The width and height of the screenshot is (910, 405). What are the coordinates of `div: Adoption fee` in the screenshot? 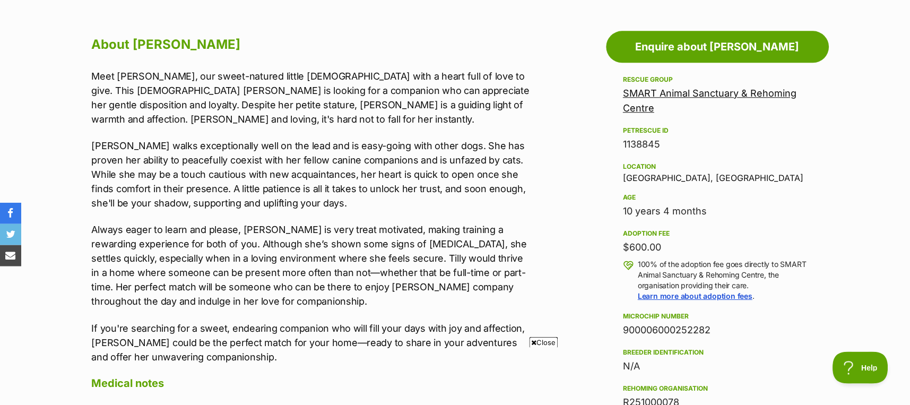 It's located at (718, 233).